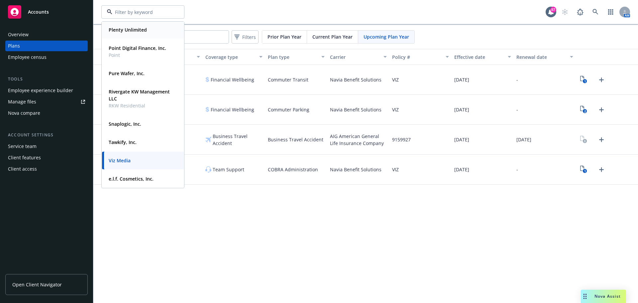  Describe the element at coordinates (386, 37) in the screenshot. I see `span: Upcoming Plan Year` at that location.